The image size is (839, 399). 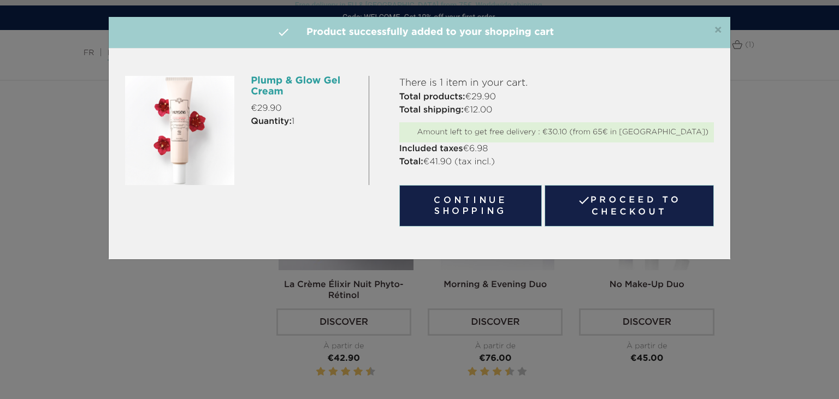 What do you see at coordinates (305, 122) in the screenshot?
I see `p: 1` at bounding box center [305, 122].